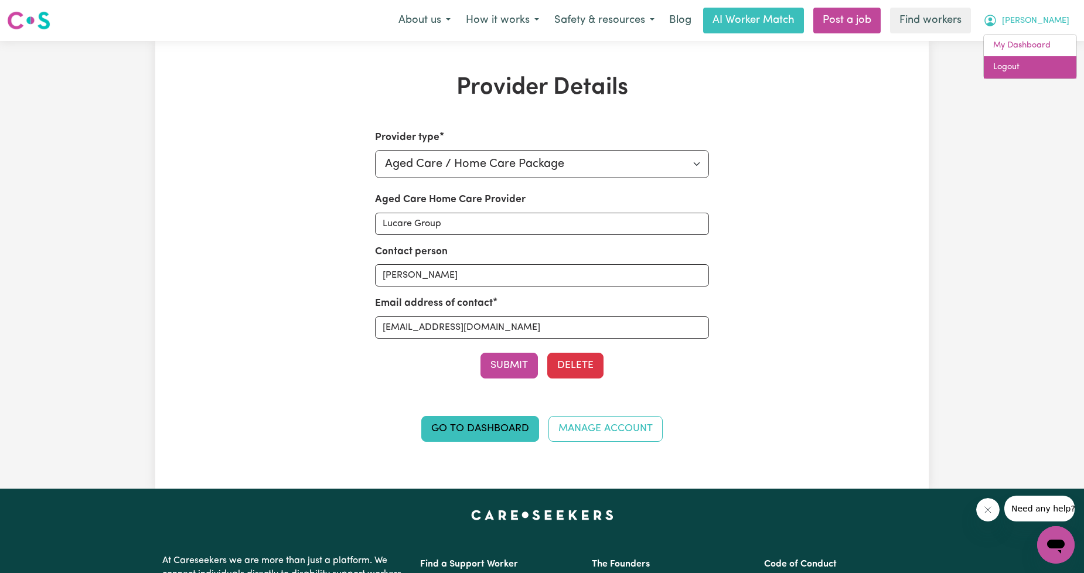  Describe the element at coordinates (450, 200) in the screenshot. I see `label: Aged Care Home Care Provider` at that location.